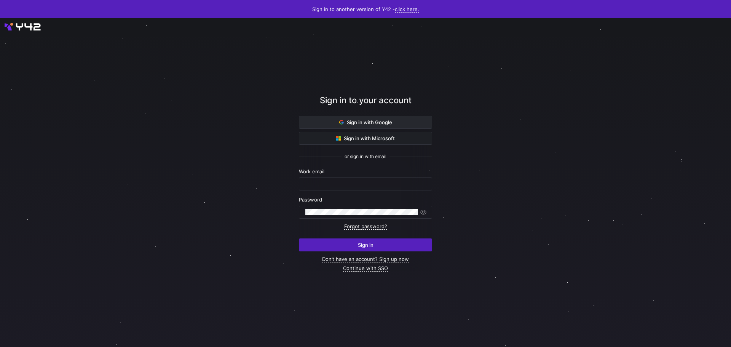 The height and width of the screenshot is (347, 731). Describe the element at coordinates (366, 245) in the screenshot. I see `button: Sign in` at that location.